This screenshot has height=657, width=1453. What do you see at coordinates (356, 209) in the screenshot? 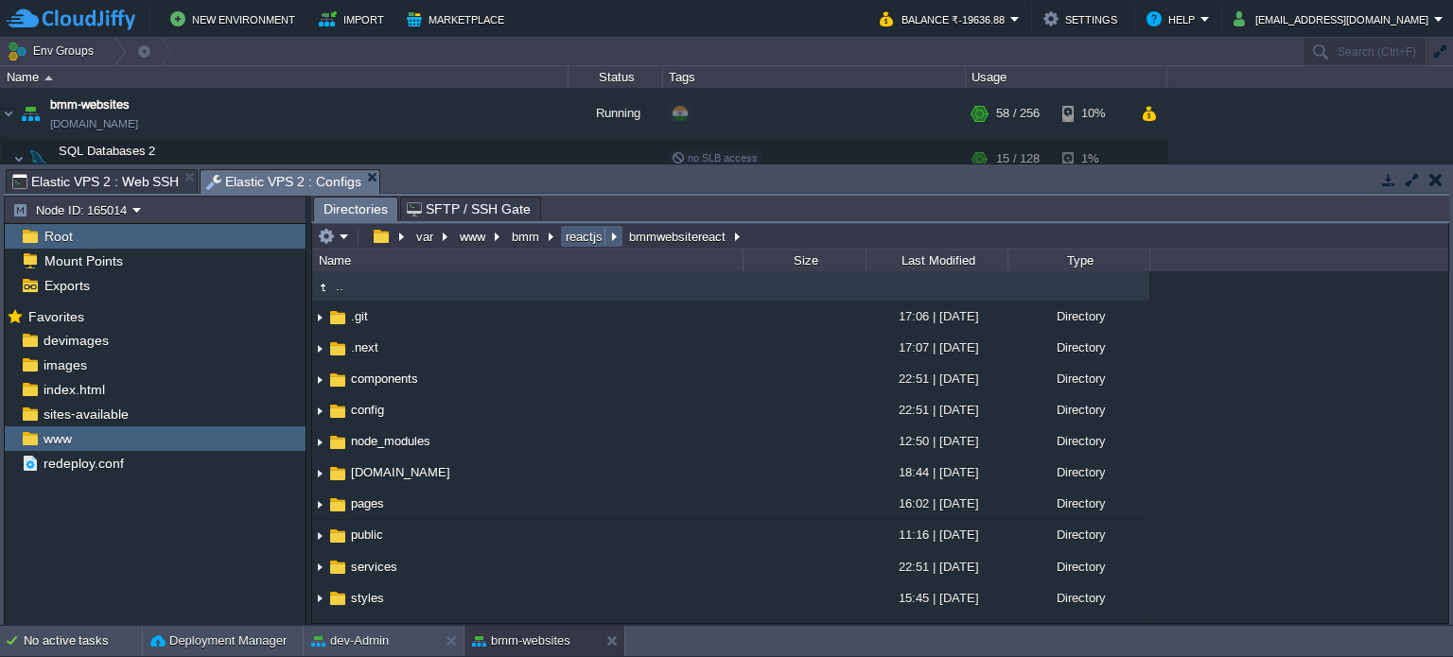
I see `span: Directories` at bounding box center [356, 209].